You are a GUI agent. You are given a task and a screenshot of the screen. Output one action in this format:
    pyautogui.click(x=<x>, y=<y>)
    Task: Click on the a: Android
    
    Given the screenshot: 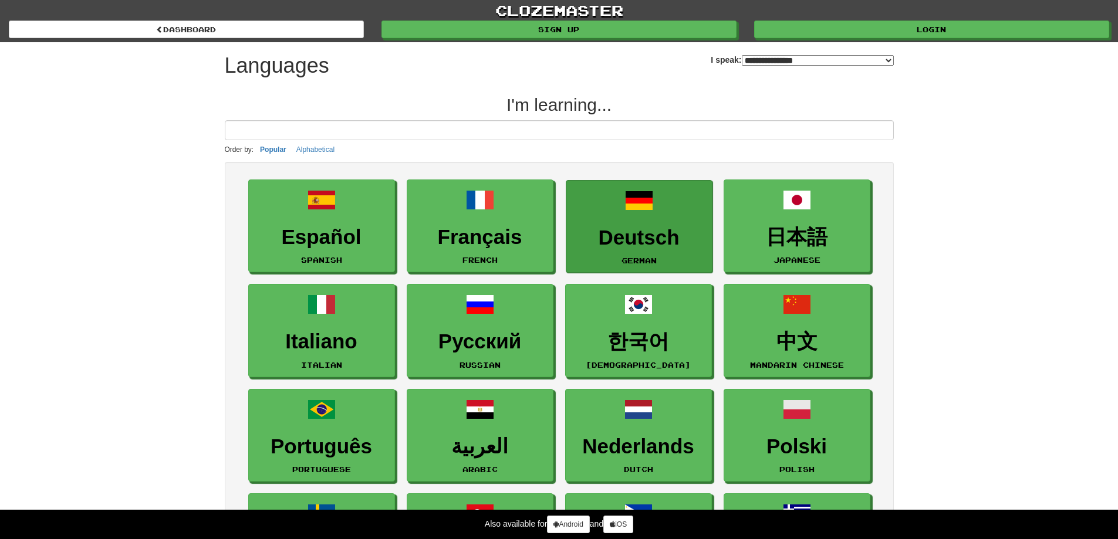 What is the action you would take?
    pyautogui.click(x=568, y=525)
    